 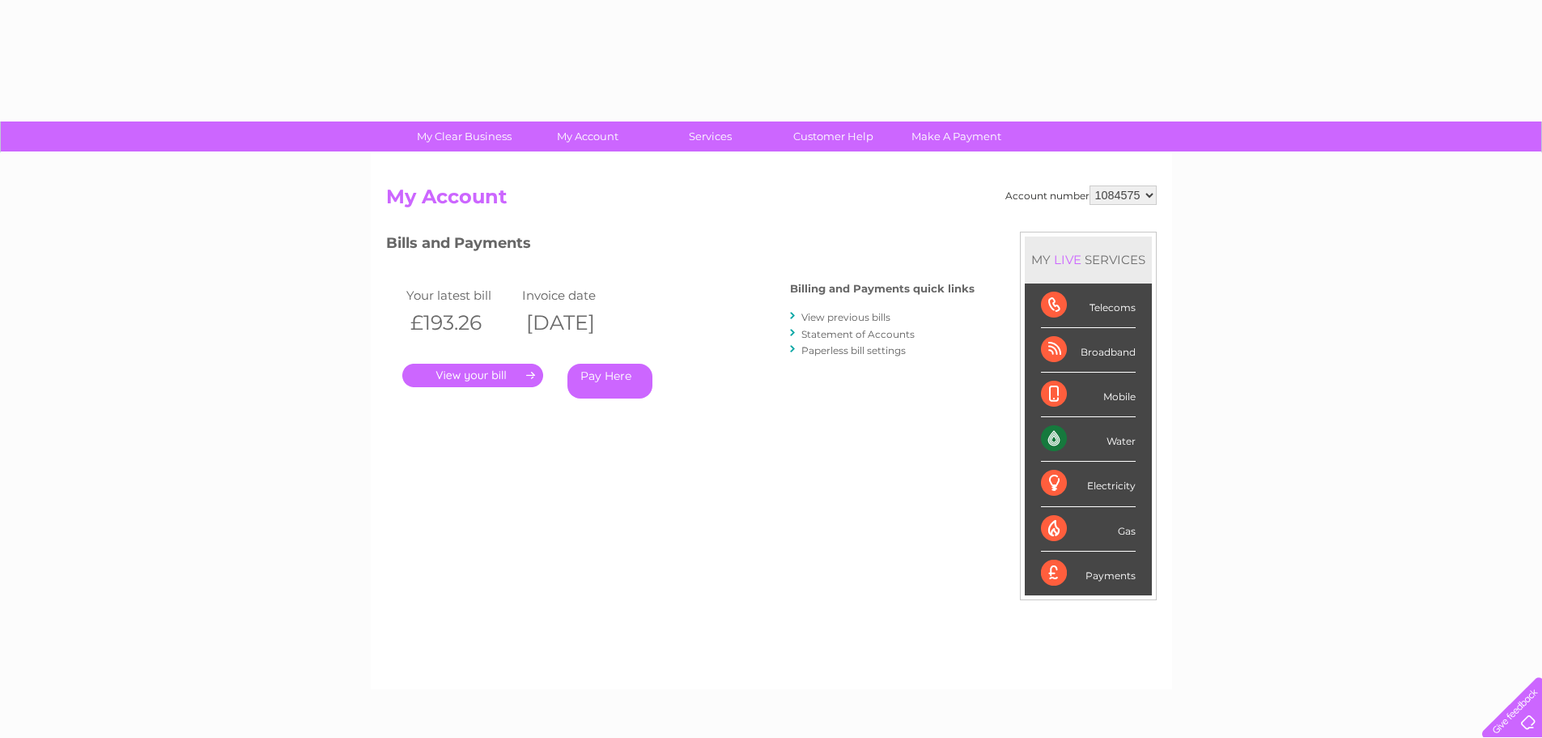 I want to click on a: My Clear Business, so click(x=464, y=136).